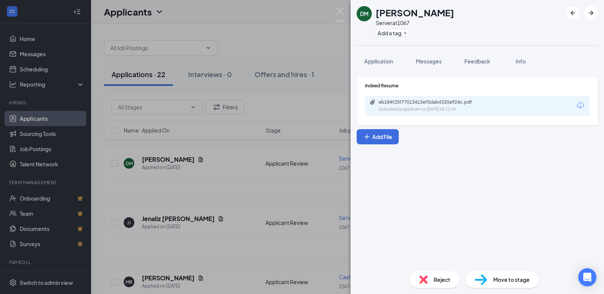  Describe the element at coordinates (379, 61) in the screenshot. I see `span: Application` at that location.